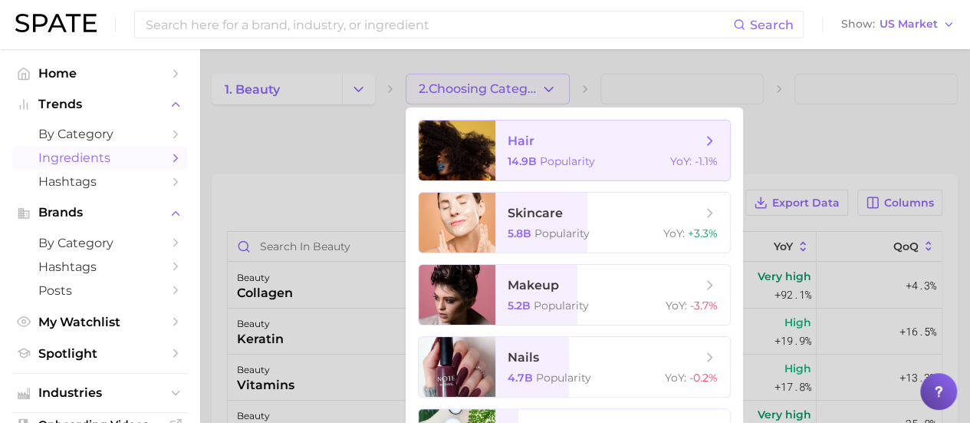 Image resolution: width=970 pixels, height=423 pixels. What do you see at coordinates (898, 25) in the screenshot?
I see `button: ShowUS Market` at bounding box center [898, 25].